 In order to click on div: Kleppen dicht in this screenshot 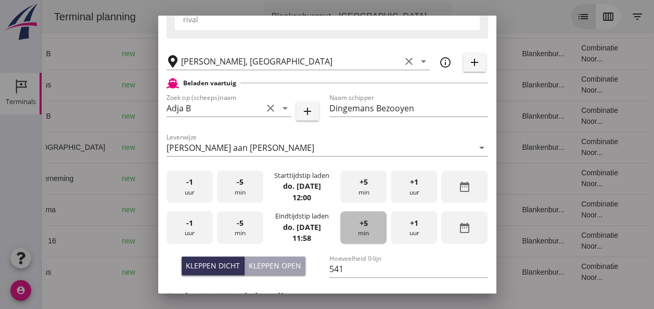, I will do `click(213, 266)`.